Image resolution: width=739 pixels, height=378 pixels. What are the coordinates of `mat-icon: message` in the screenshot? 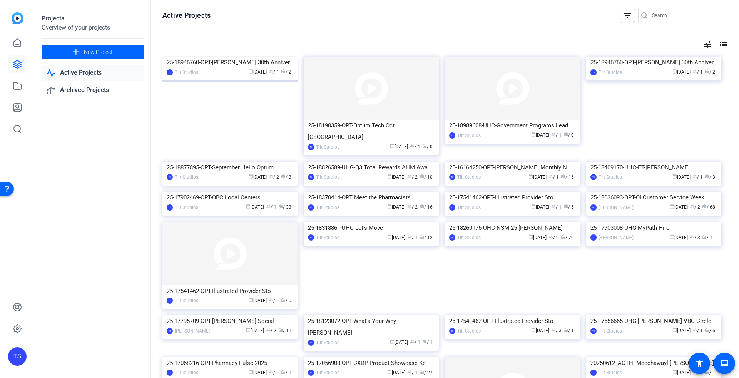 It's located at (724, 363).